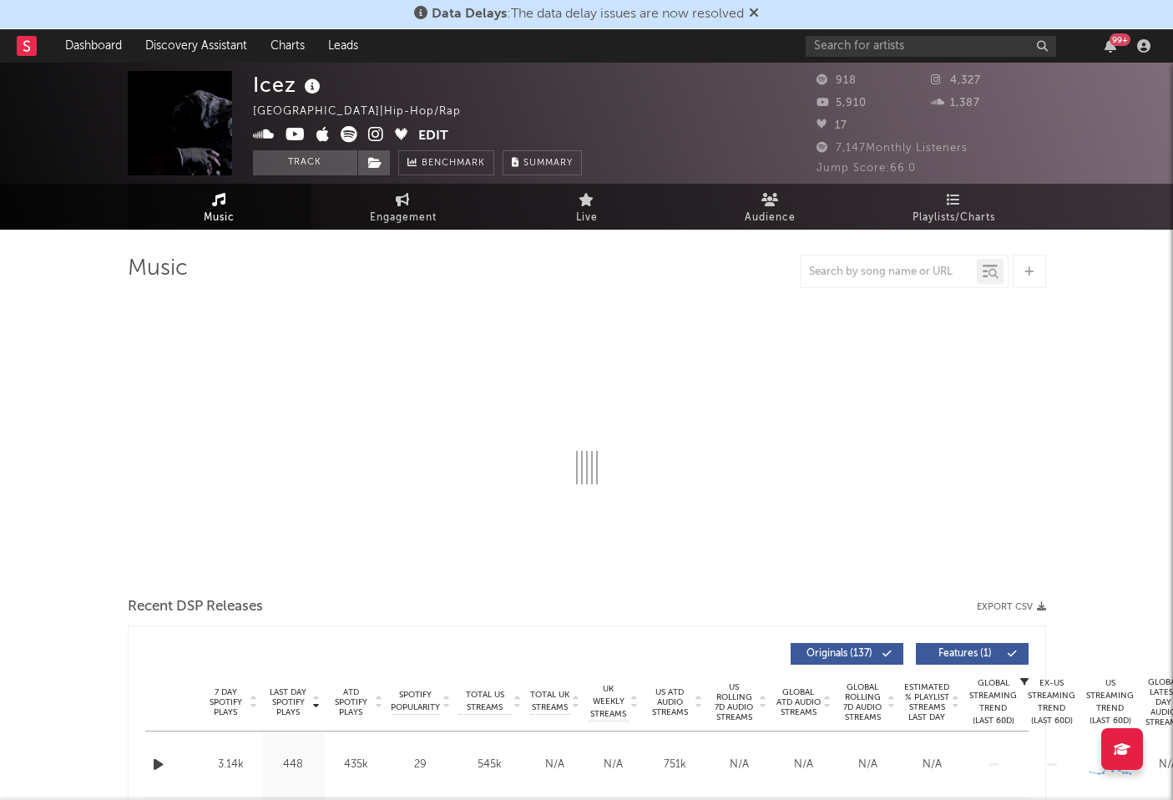  I want to click on span: Music, so click(219, 218).